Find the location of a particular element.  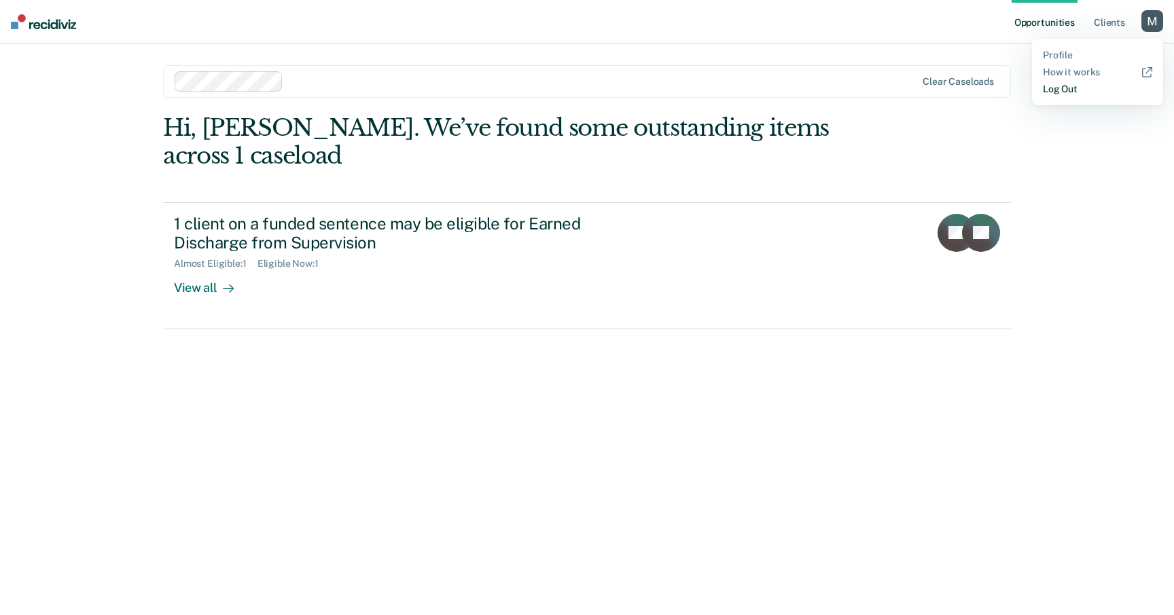

div: View all is located at coordinates (212, 283).